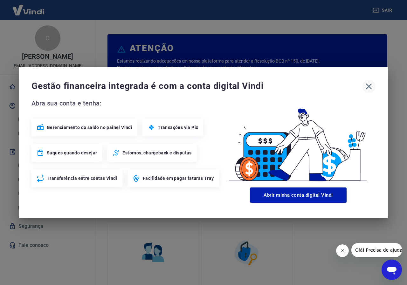 The image size is (407, 285). Describe the element at coordinates (197, 86) in the screenshot. I see `span: Gestão financeira integrada é com a conta digital Vindi` at that location.